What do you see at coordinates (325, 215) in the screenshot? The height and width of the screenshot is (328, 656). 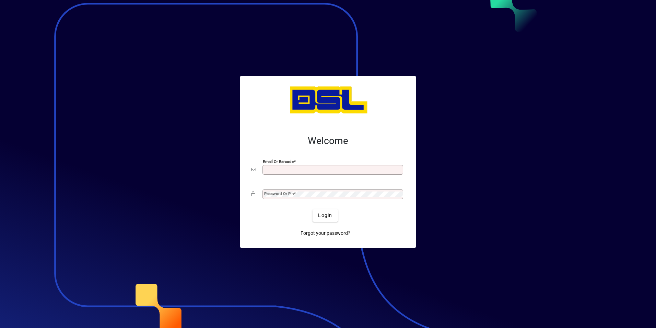 I see `span: Login` at bounding box center [325, 215].